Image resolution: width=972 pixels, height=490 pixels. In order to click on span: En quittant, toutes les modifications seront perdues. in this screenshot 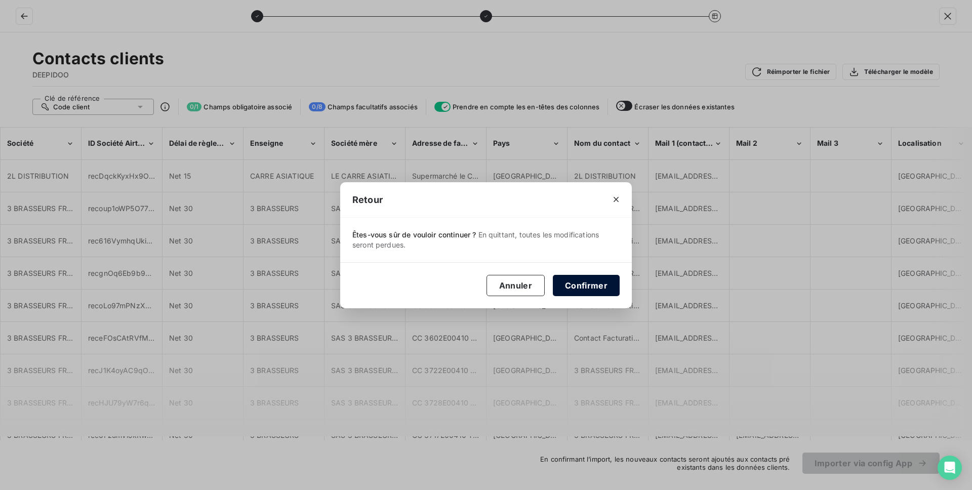, I will do `click(475, 239)`.